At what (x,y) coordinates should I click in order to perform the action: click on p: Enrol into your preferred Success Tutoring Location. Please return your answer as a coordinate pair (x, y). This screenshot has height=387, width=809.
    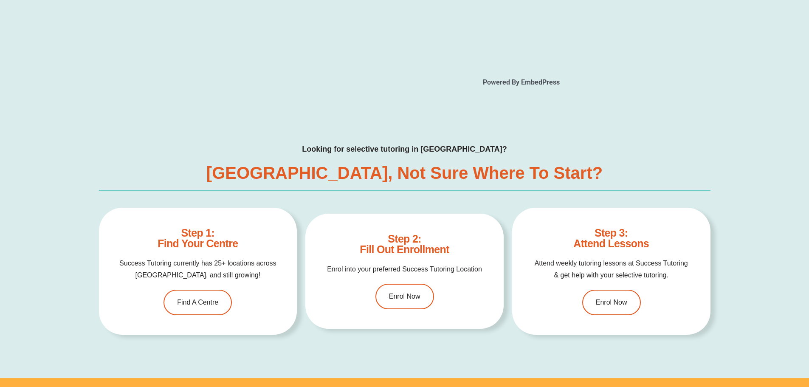
    Looking at the image, I should click on (405, 269).